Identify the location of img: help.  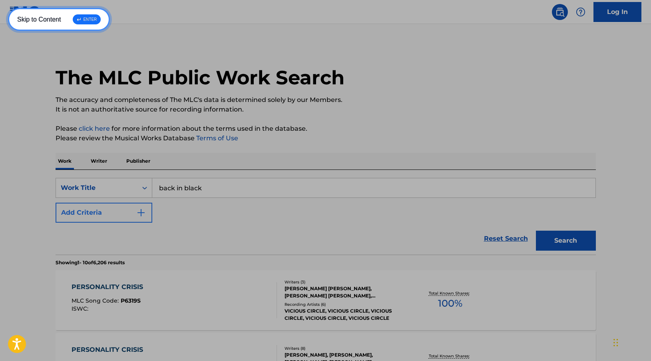
(581, 12).